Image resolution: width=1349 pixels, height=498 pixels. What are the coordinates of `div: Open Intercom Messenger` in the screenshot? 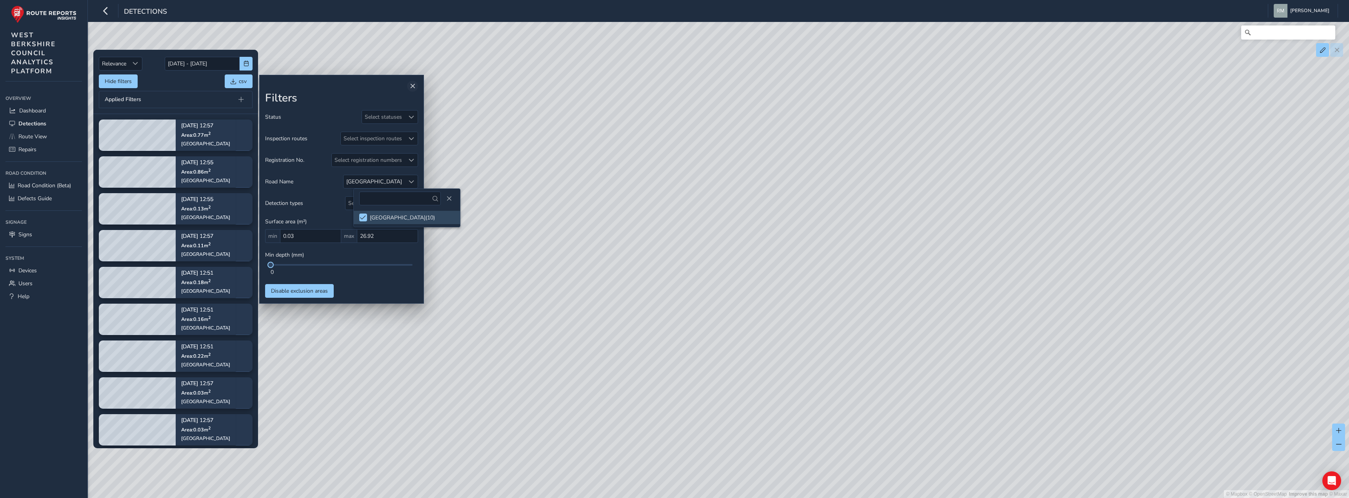 It's located at (1332, 481).